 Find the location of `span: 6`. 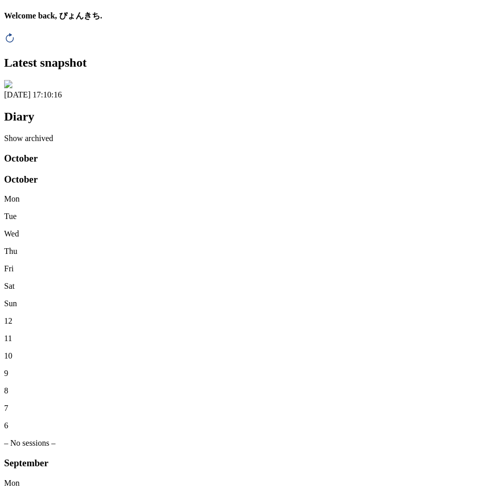

span: 6 is located at coordinates (6, 426).